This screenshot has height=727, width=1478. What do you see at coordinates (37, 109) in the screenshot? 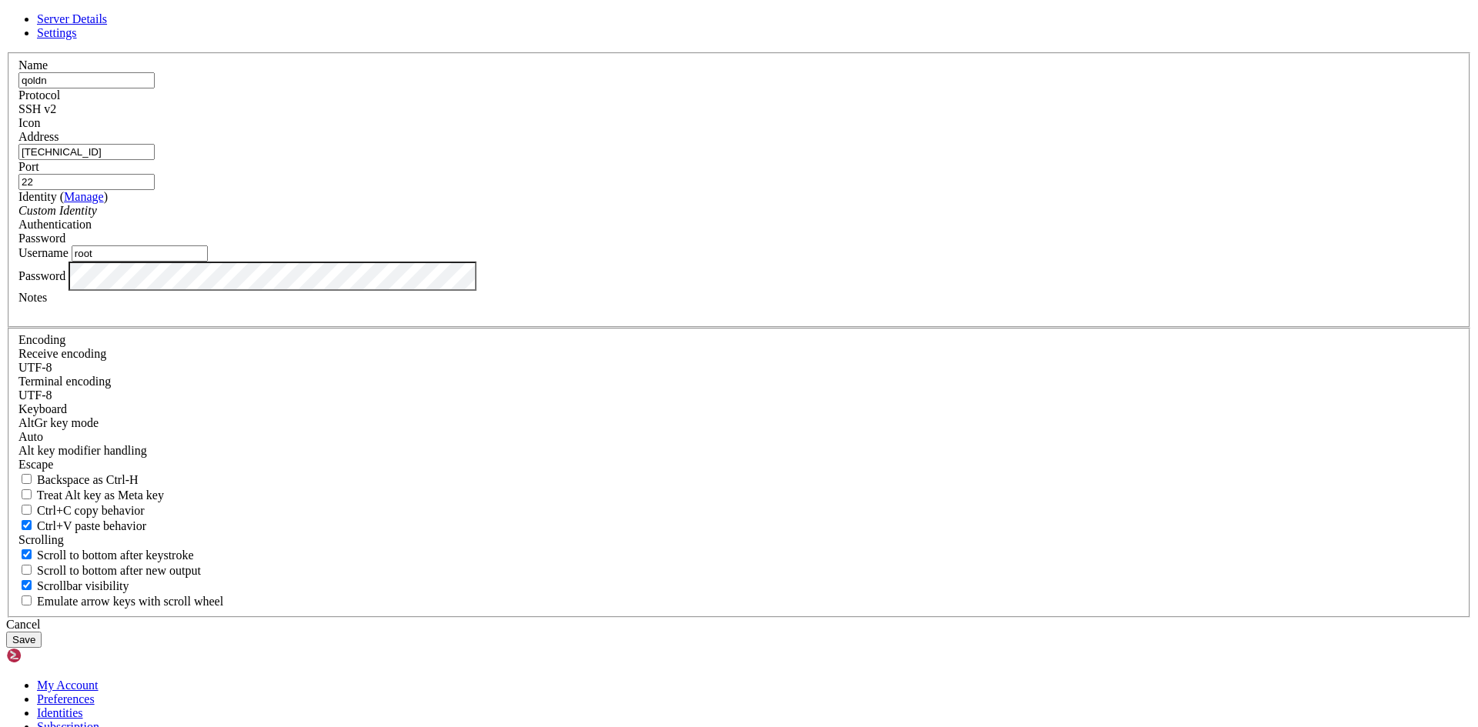
I see `span: SSH v2` at bounding box center [37, 109].